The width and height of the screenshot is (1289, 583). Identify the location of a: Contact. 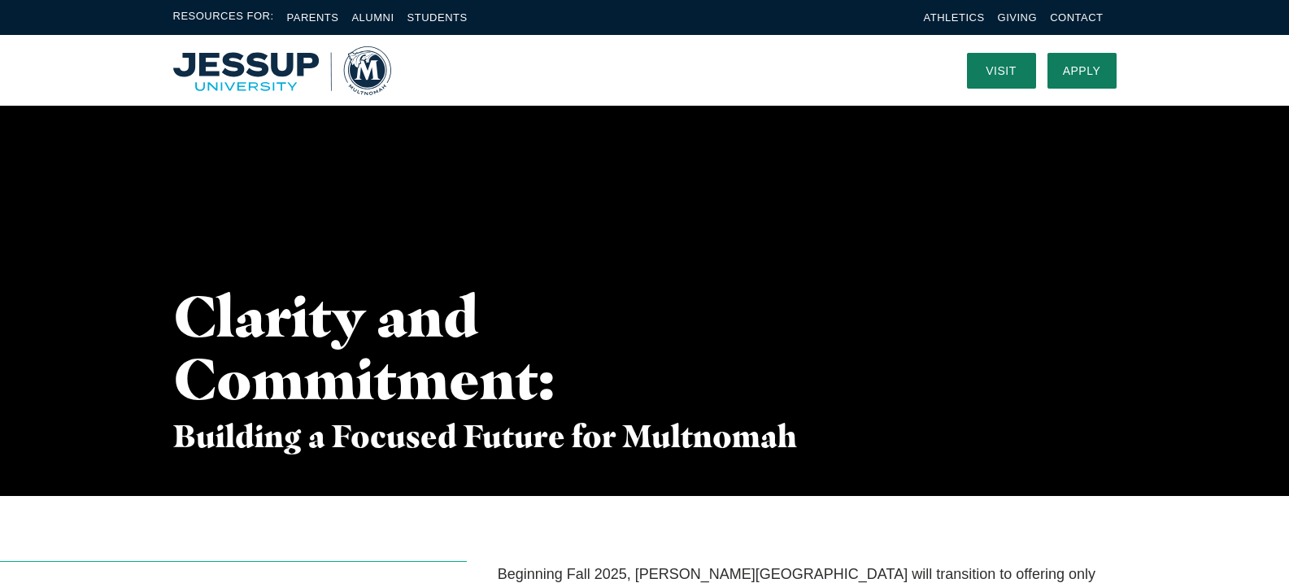
(1076, 17).